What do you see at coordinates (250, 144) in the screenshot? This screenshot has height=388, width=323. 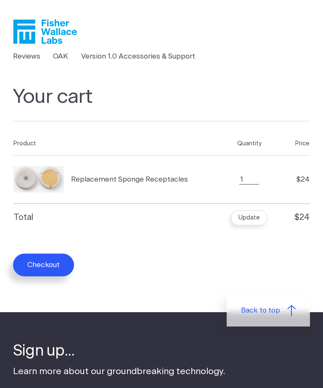 I see `th: Quantity` at bounding box center [250, 144].